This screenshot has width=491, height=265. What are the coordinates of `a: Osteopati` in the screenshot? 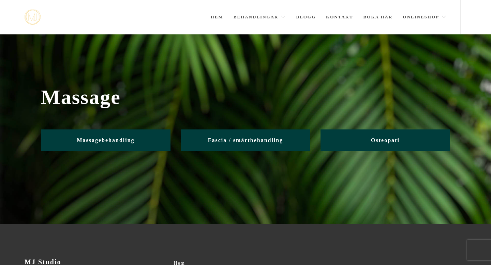 It's located at (385, 140).